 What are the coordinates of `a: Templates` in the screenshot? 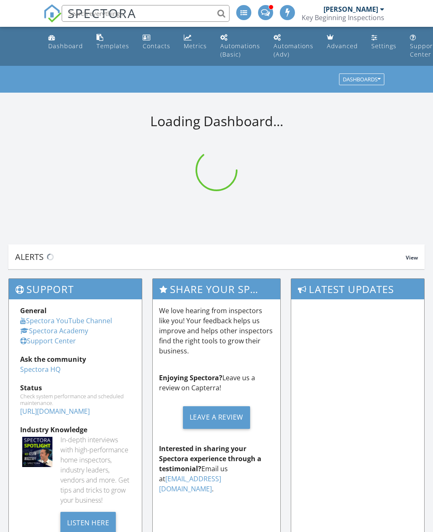 It's located at (113, 42).